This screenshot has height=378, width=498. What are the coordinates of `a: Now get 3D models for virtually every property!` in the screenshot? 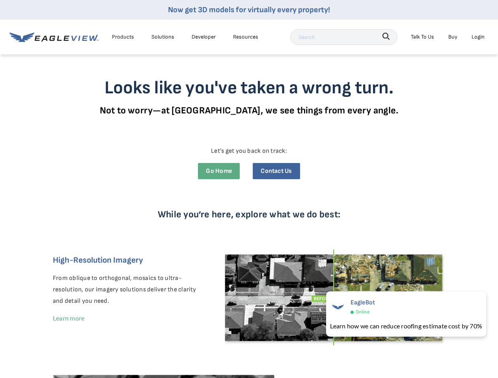 It's located at (249, 10).